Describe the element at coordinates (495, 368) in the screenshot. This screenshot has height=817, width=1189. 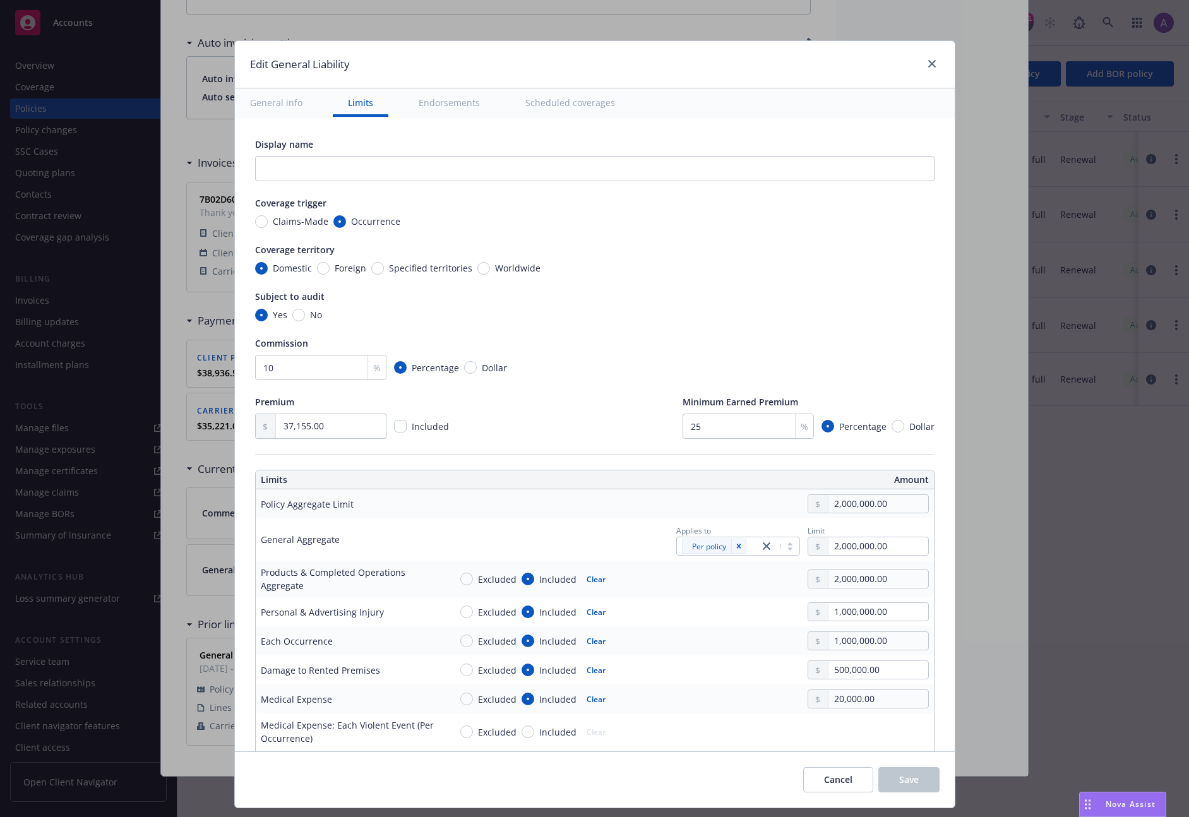
I see `span: Dollar` at that location.